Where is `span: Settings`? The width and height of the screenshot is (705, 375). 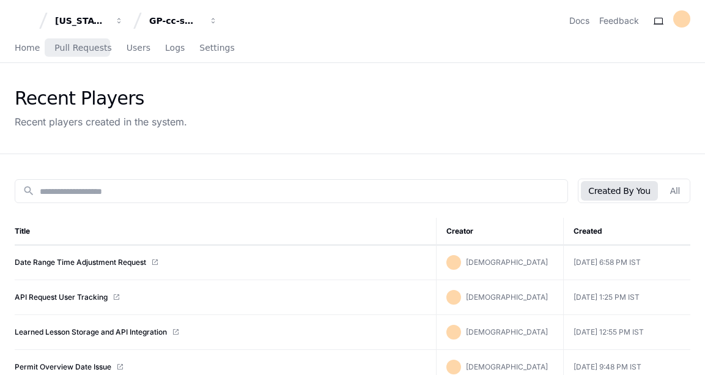 span: Settings is located at coordinates (217, 48).